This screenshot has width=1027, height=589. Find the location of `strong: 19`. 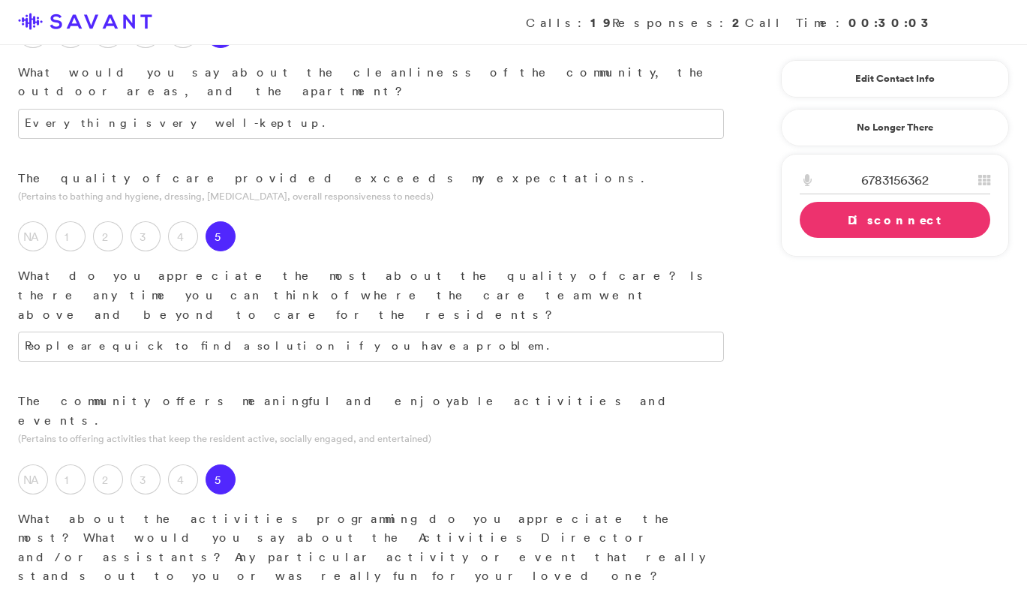

strong: 19 is located at coordinates (601, 23).